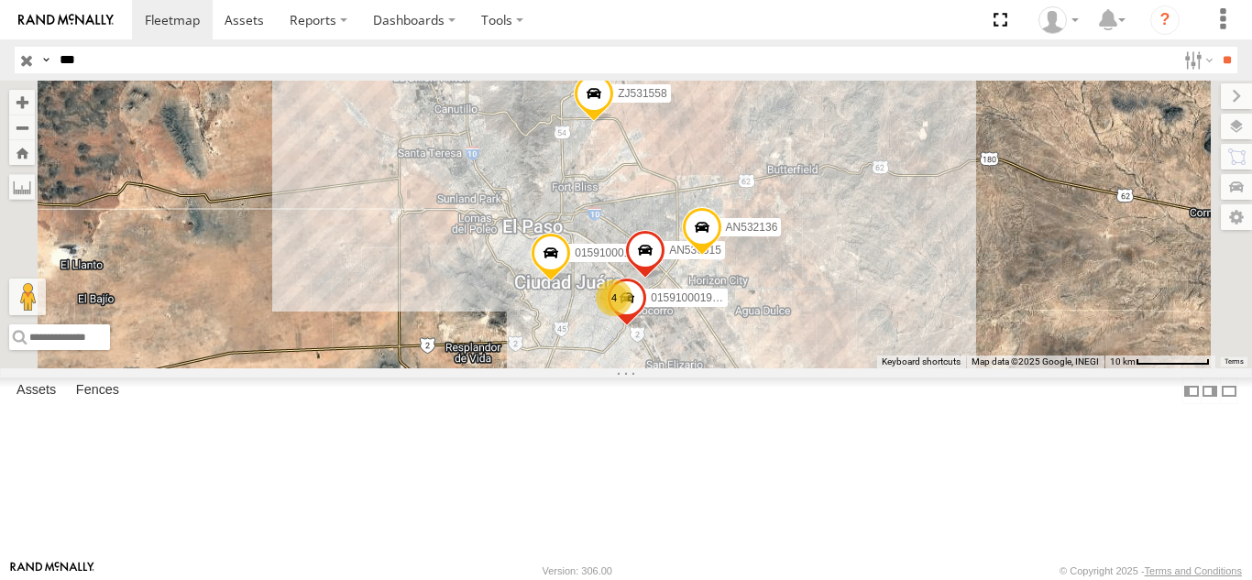 This screenshot has width=1252, height=580. Describe the element at coordinates (1237, 217) in the screenshot. I see `label: Map Settings` at that location.